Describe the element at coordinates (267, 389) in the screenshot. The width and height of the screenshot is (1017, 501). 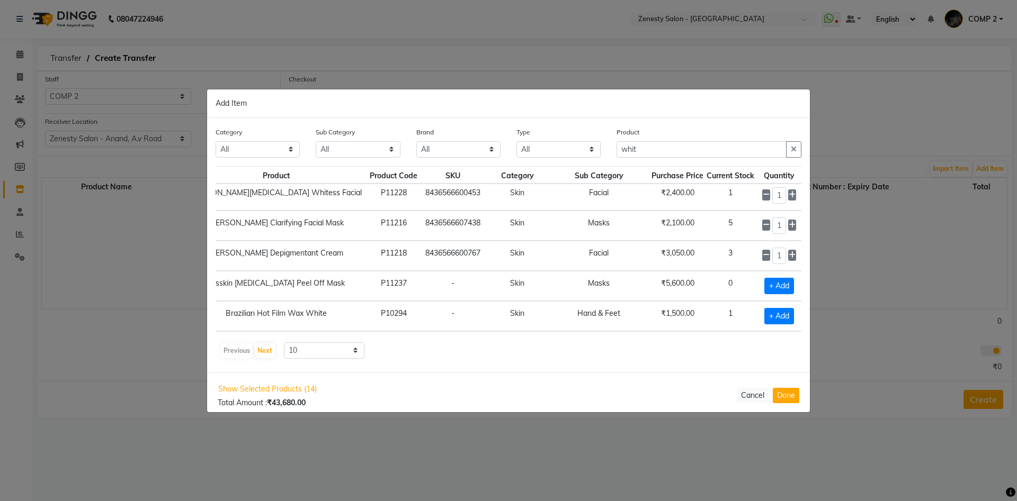
I see `span: Show Selected Products (14)` at that location.